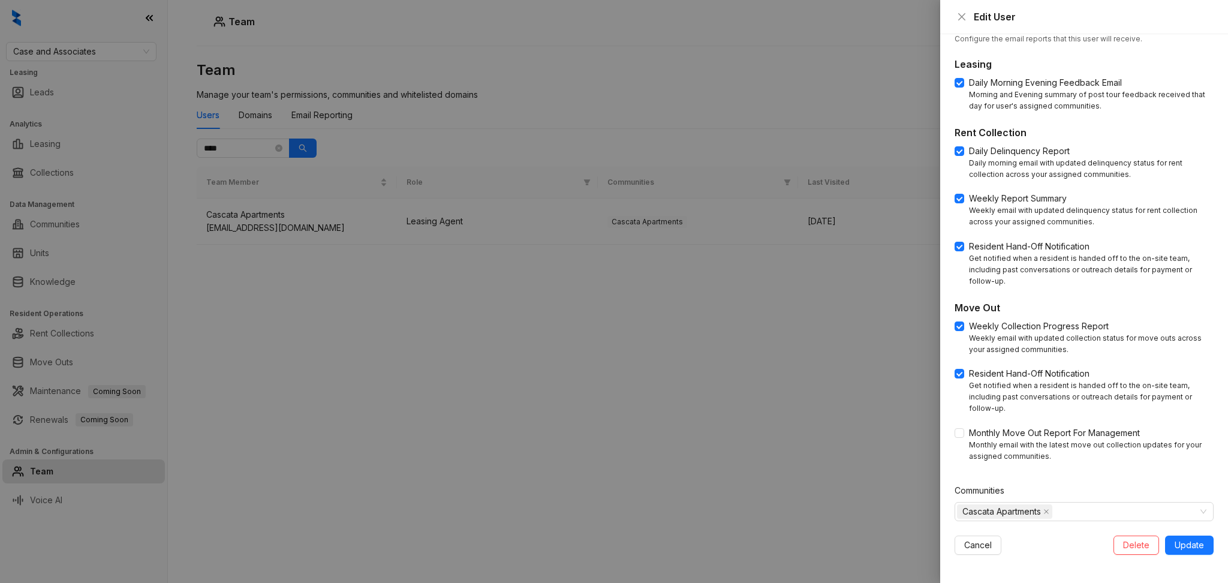 The image size is (1228, 583). What do you see at coordinates (1039, 326) in the screenshot?
I see `span: Weekly Collection Progress Report` at bounding box center [1039, 326].